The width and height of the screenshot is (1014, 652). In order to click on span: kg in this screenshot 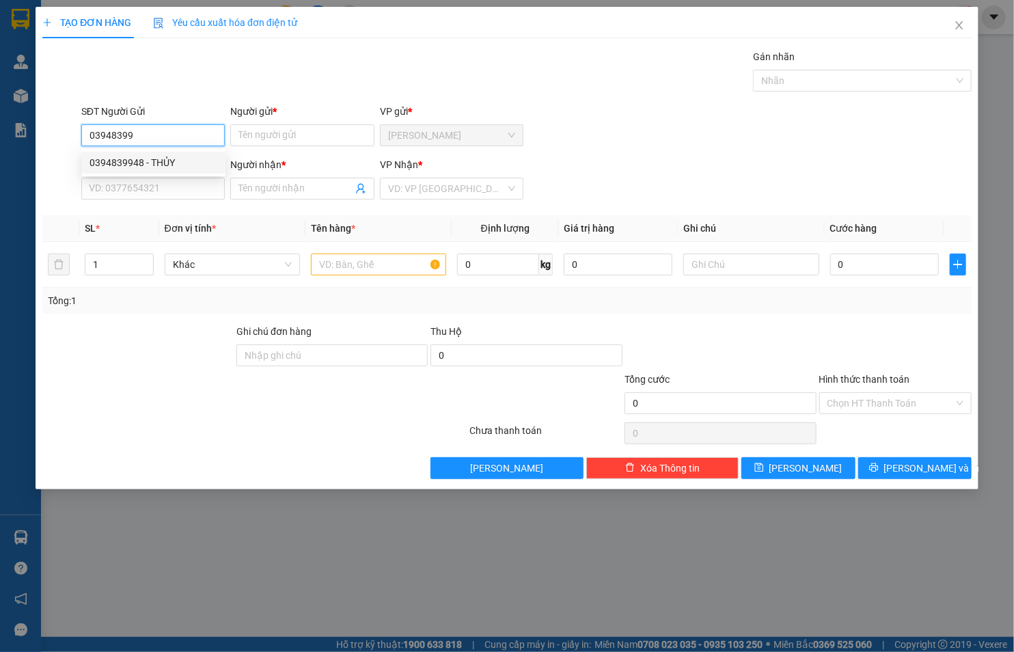, I will do `click(546, 264)`.